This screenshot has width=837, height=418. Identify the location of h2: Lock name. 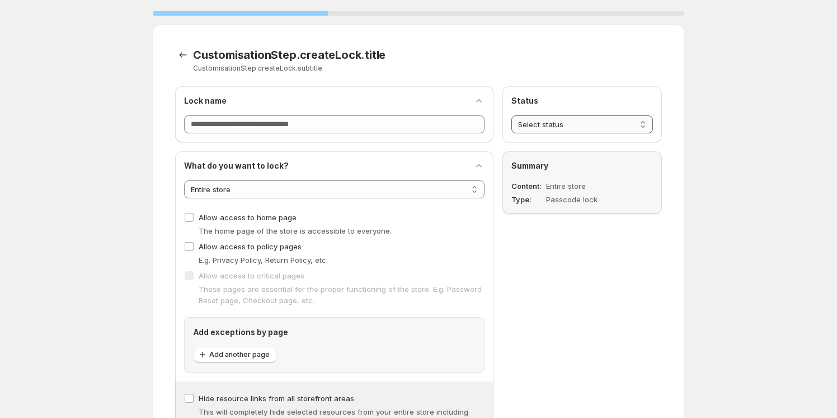
(205, 101).